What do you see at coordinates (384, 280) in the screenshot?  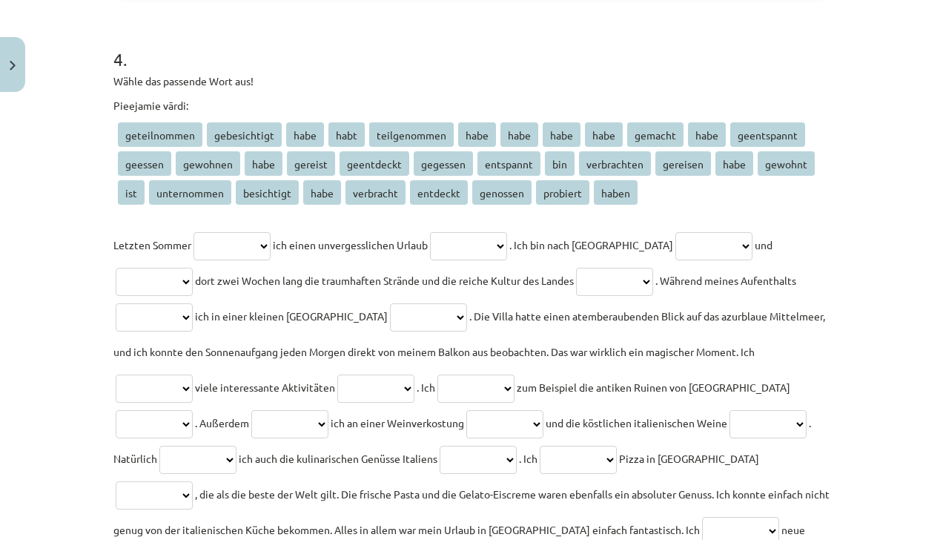 I see `span: dort zwei Wochen lang die traumhaften Strände und die reiche Kultur des Landes` at bounding box center [384, 280].